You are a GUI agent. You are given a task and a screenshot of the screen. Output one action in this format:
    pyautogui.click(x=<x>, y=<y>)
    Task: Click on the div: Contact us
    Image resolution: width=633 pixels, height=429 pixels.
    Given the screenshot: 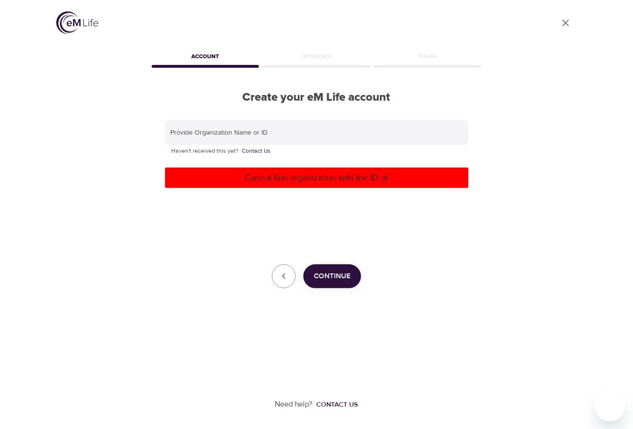 What is the action you would take?
    pyautogui.click(x=337, y=405)
    